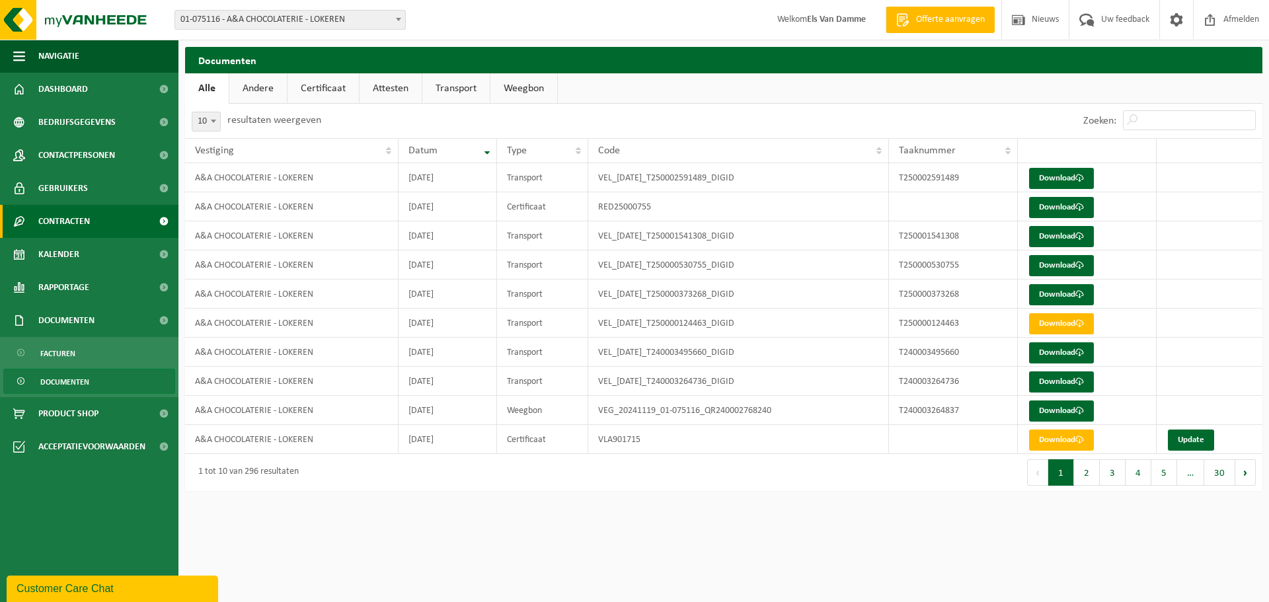 The width and height of the screenshot is (1269, 602). Describe the element at coordinates (323, 89) in the screenshot. I see `a: Certificaat` at that location.